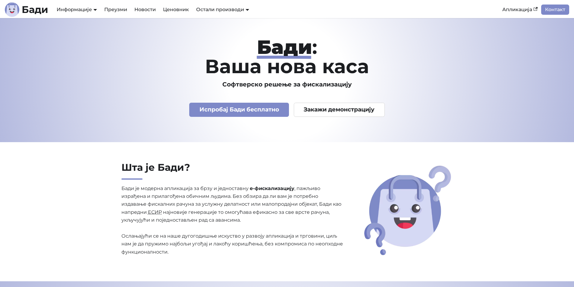 This screenshot has width=574, height=287. What do you see at coordinates (285, 47) in the screenshot?
I see `strong: Бади` at bounding box center [285, 47].